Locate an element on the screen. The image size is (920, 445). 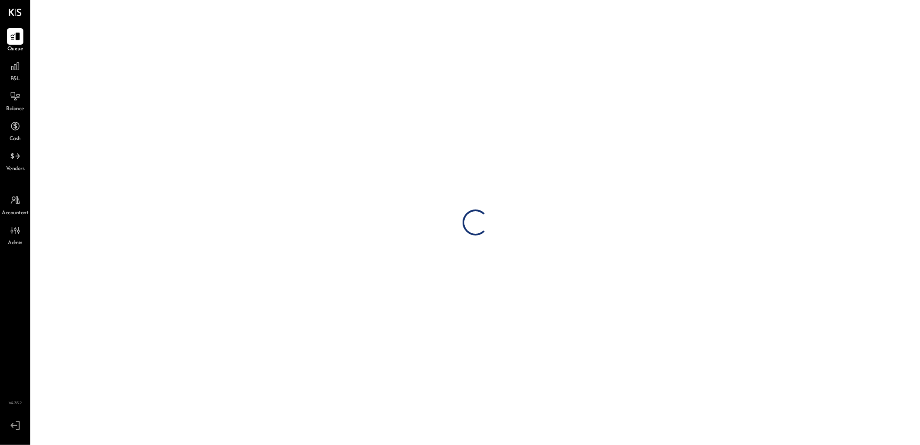
span: Queue is located at coordinates (15, 49).